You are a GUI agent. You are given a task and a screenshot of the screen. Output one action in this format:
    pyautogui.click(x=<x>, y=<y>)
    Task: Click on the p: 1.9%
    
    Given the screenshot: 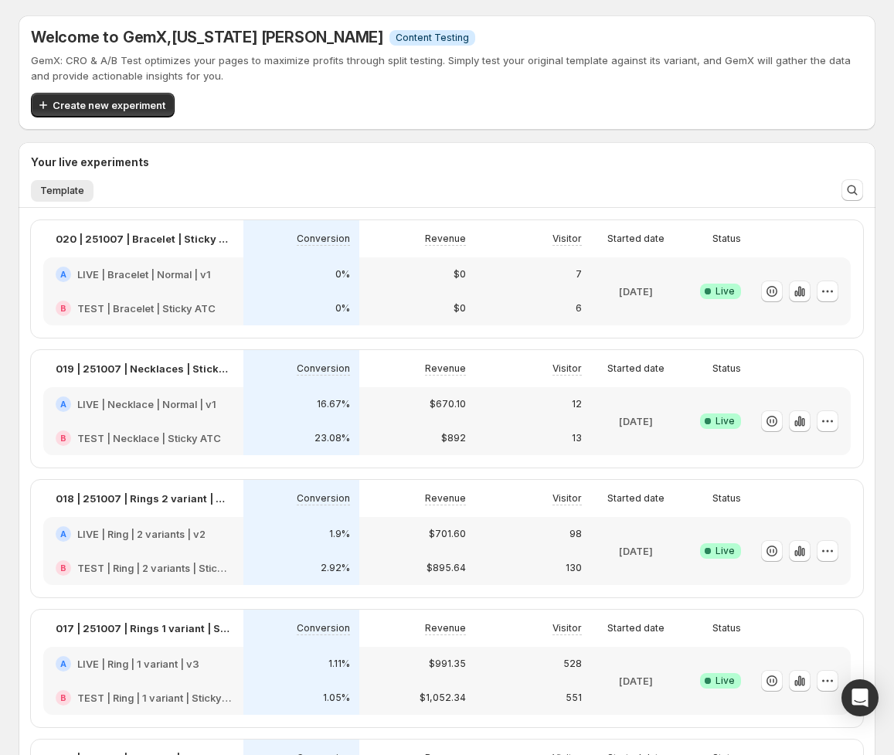 What is the action you would take?
    pyautogui.click(x=339, y=534)
    